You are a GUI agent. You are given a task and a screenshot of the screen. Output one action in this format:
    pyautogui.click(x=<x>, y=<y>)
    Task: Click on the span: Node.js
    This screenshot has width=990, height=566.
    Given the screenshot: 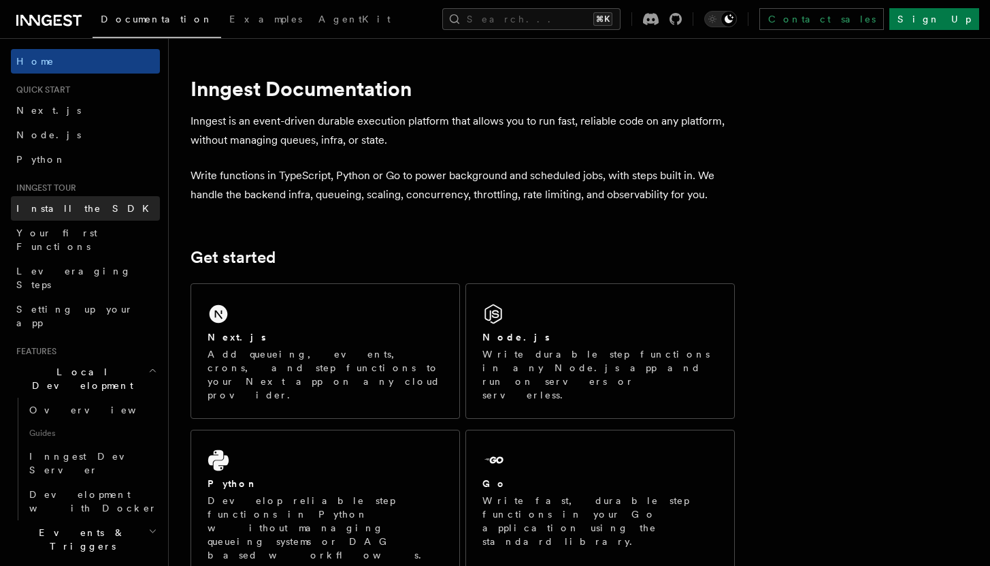 What is the action you would take?
    pyautogui.click(x=48, y=135)
    